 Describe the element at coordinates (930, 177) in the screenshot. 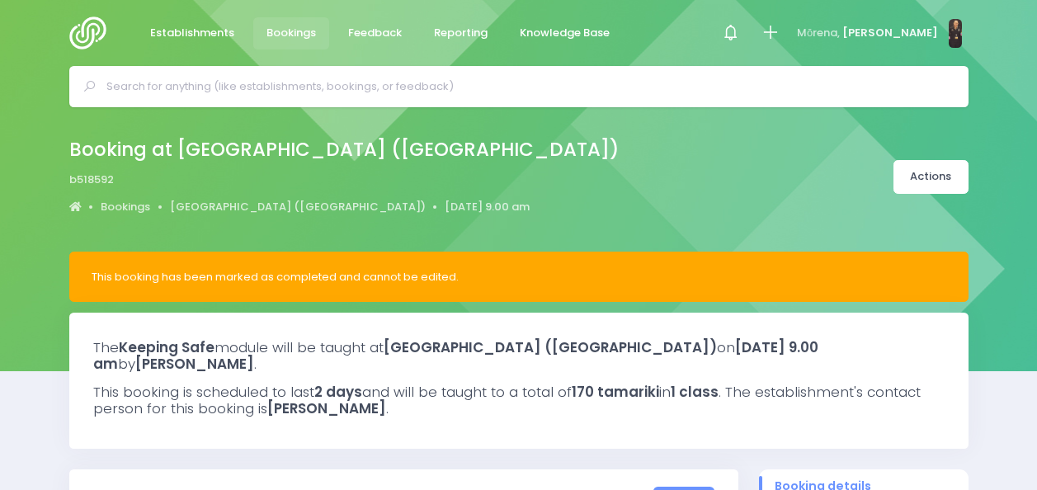

I see `a: Actions` at that location.